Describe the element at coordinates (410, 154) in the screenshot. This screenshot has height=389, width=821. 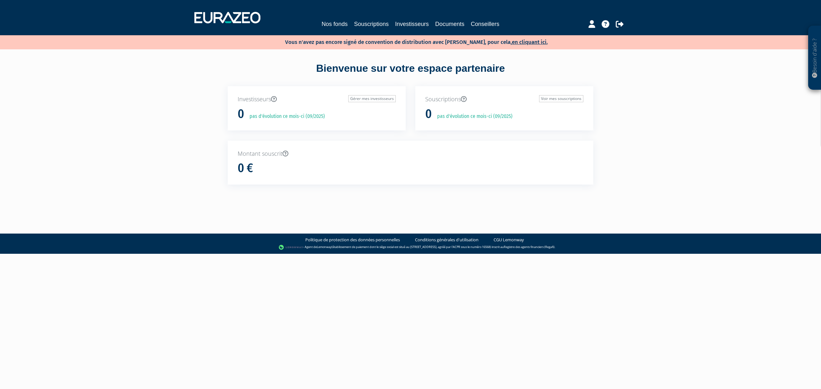
I see `p: Montant souscrit` at that location.